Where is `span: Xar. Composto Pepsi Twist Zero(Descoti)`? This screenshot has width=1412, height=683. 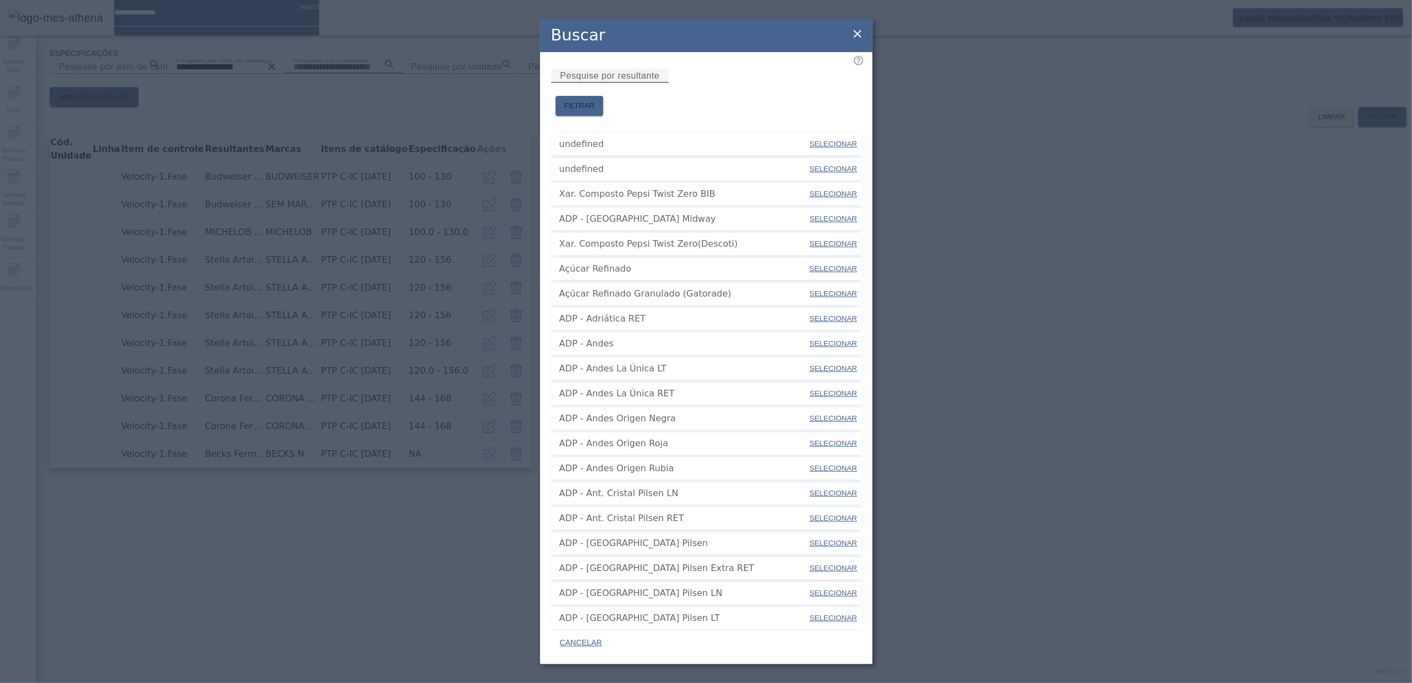 span: Xar. Composto Pepsi Twist Zero(Descoti) is located at coordinates (684, 244).